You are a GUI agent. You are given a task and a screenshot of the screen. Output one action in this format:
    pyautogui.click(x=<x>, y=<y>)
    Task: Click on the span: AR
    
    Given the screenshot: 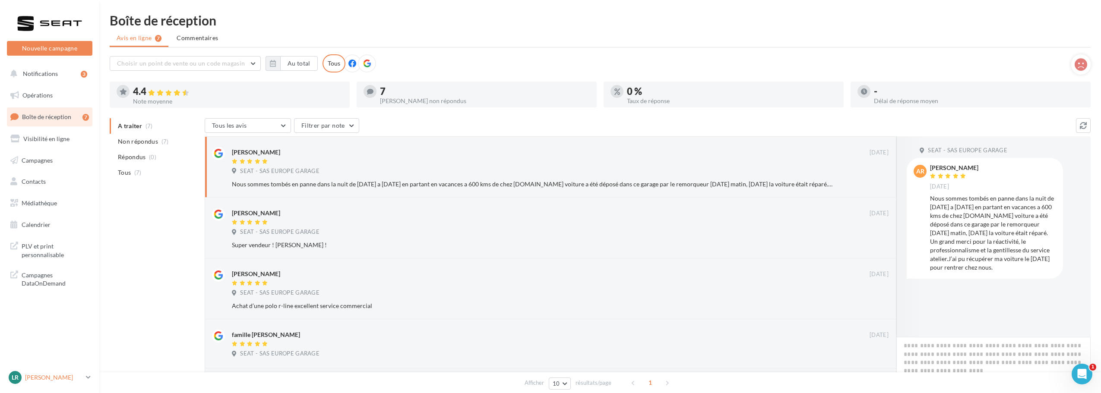 What is the action you would take?
    pyautogui.click(x=920, y=171)
    